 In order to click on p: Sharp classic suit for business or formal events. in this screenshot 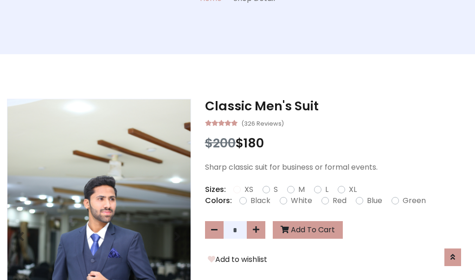, I will do `click(336, 167)`.